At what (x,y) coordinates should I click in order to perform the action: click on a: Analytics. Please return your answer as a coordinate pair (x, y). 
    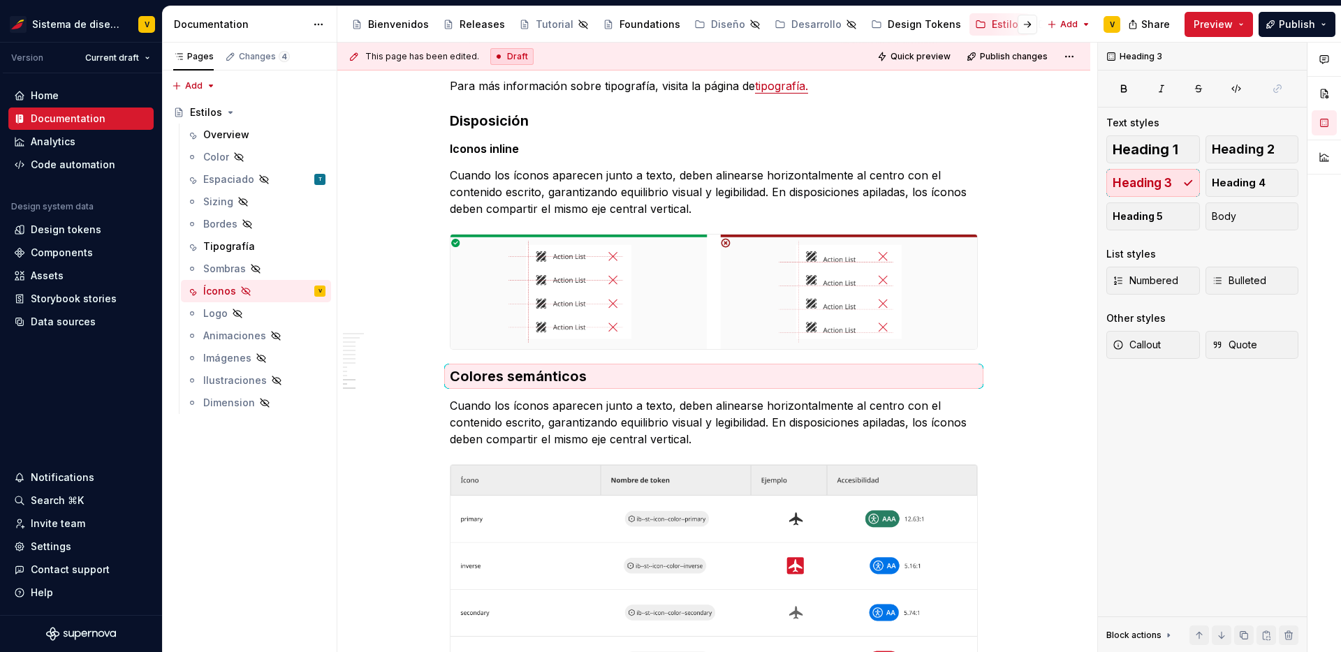
    Looking at the image, I should click on (81, 142).